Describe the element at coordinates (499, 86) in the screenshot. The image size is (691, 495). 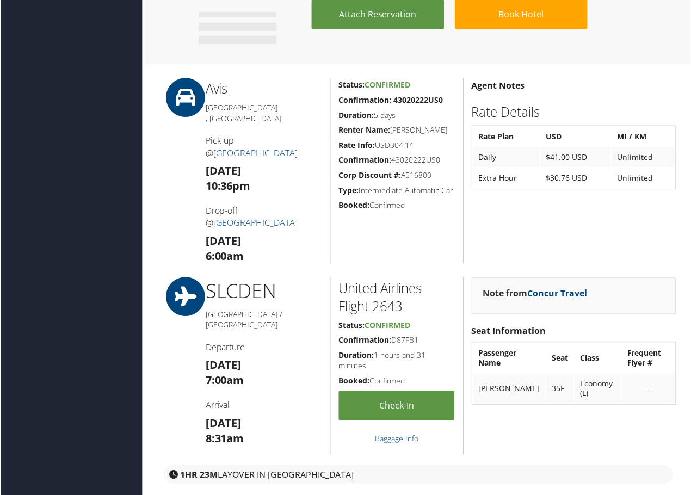
I see `strong: Agent Notes` at that location.